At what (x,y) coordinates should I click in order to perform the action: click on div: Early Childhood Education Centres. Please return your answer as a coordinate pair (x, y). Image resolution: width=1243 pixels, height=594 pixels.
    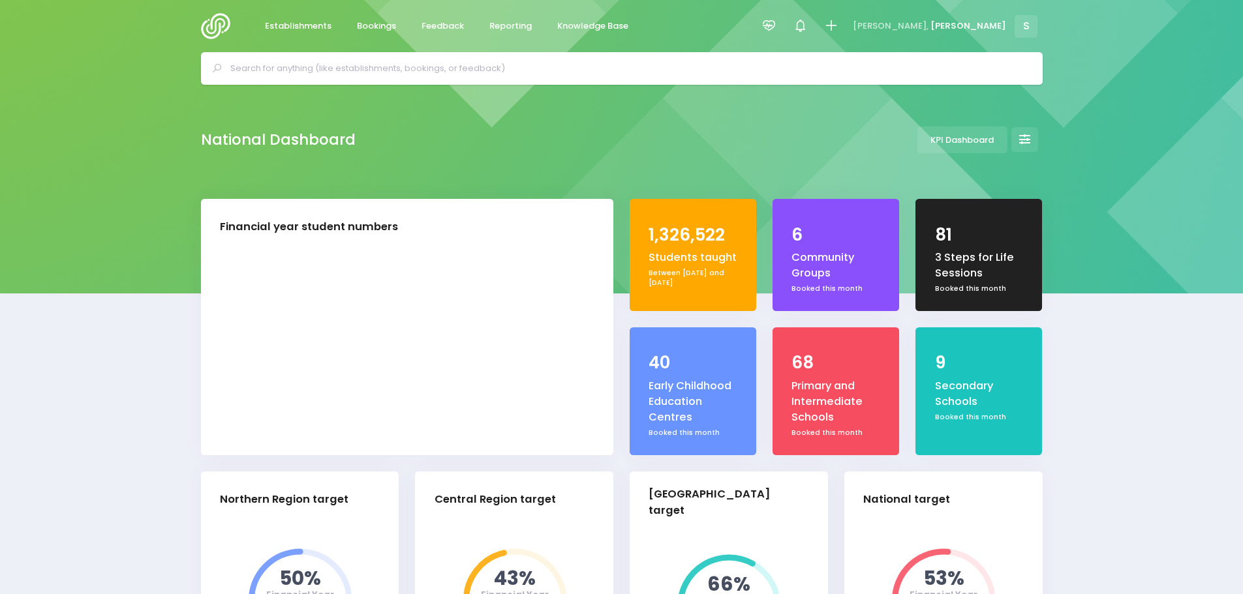
    Looking at the image, I should click on (693, 402).